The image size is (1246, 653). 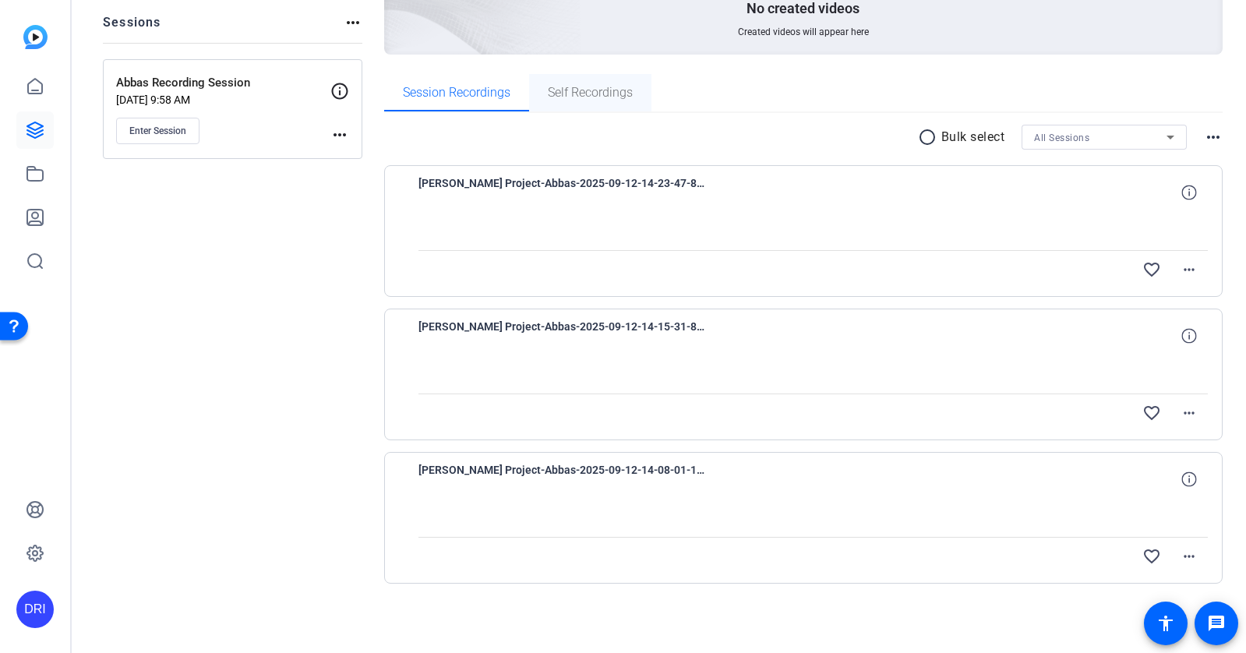 I want to click on div: DRI, so click(x=35, y=609).